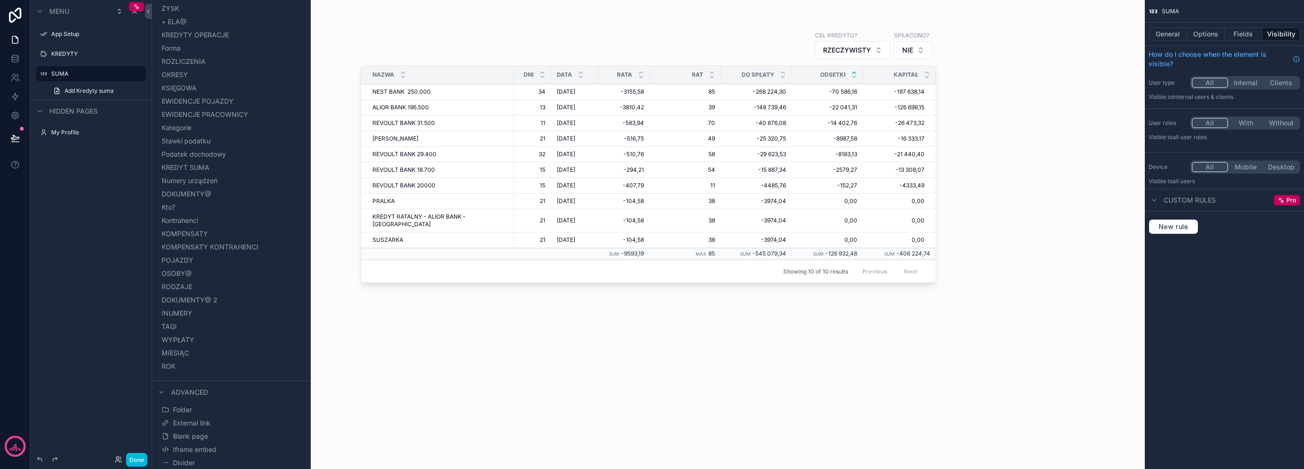  I want to click on span: Kto?, so click(168, 208).